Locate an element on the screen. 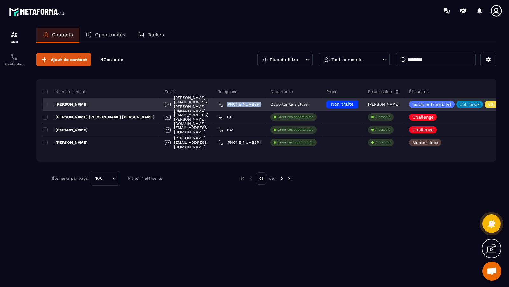 The width and height of the screenshot is (509, 287). p: Email is located at coordinates (169, 92).